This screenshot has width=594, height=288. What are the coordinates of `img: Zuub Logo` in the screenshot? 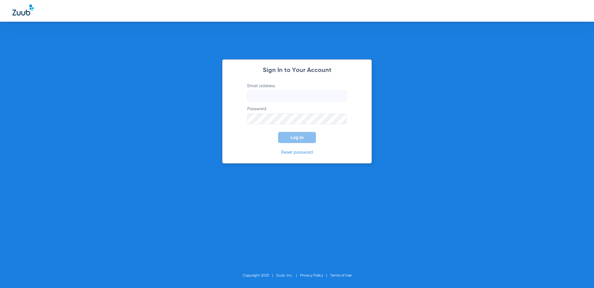 It's located at (23, 10).